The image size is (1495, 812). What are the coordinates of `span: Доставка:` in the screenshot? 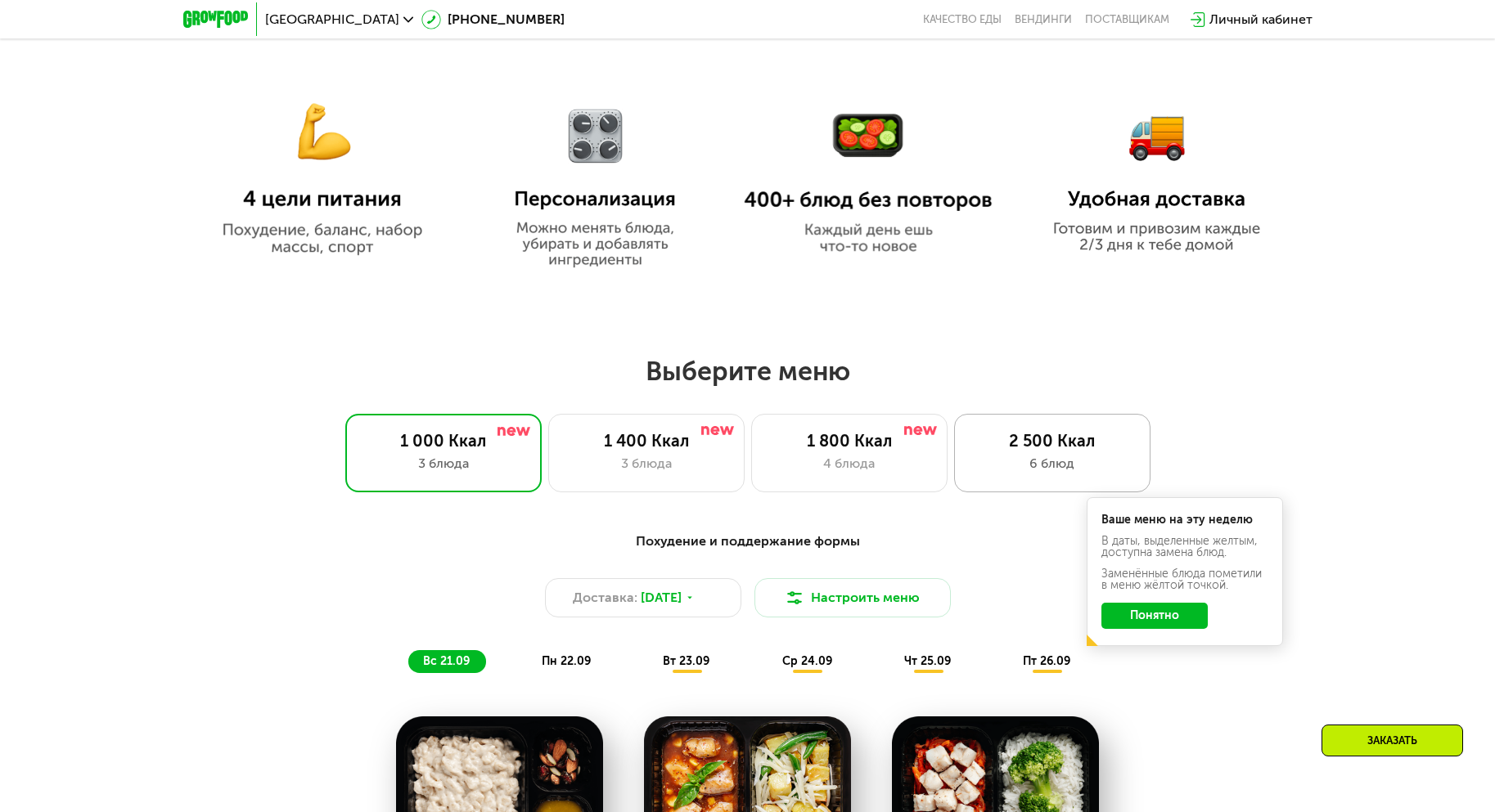 It's located at (604, 598).